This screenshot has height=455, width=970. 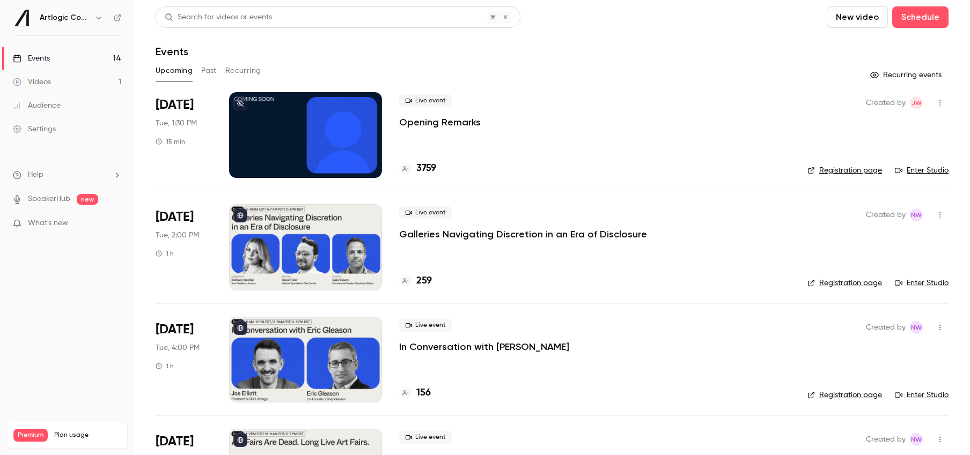 What do you see at coordinates (907, 75) in the screenshot?
I see `button: Recurring events` at bounding box center [907, 75].